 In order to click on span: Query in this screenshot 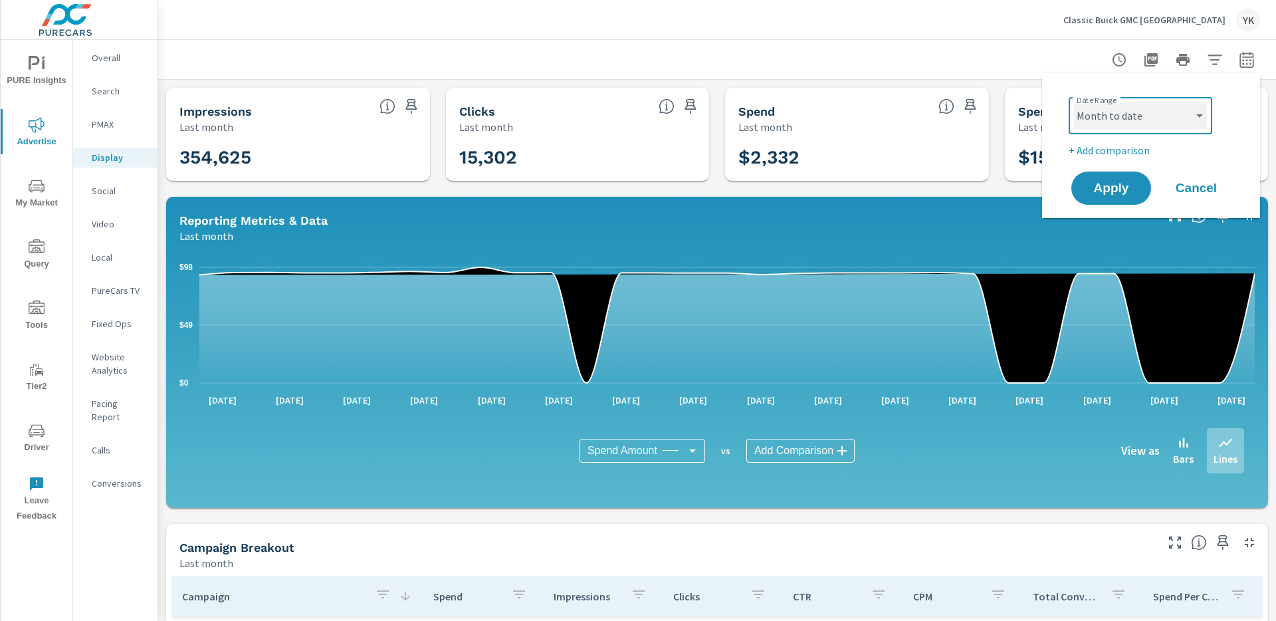, I will do `click(37, 255)`.